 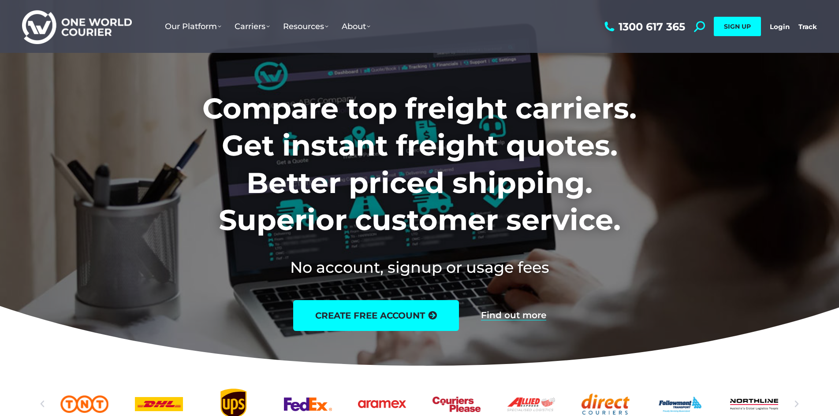 What do you see at coordinates (779, 26) in the screenshot?
I see `a: Login` at bounding box center [779, 26].